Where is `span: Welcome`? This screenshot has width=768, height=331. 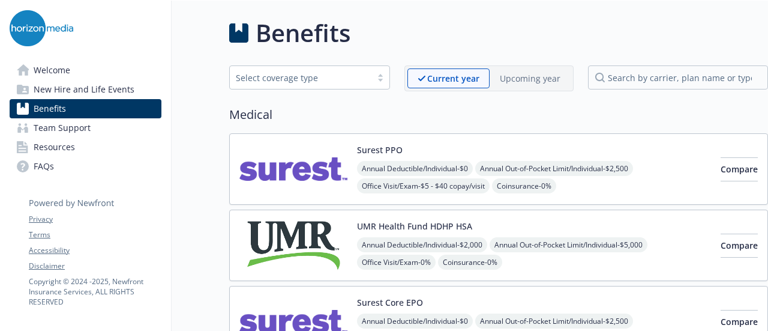 span: Welcome is located at coordinates (52, 70).